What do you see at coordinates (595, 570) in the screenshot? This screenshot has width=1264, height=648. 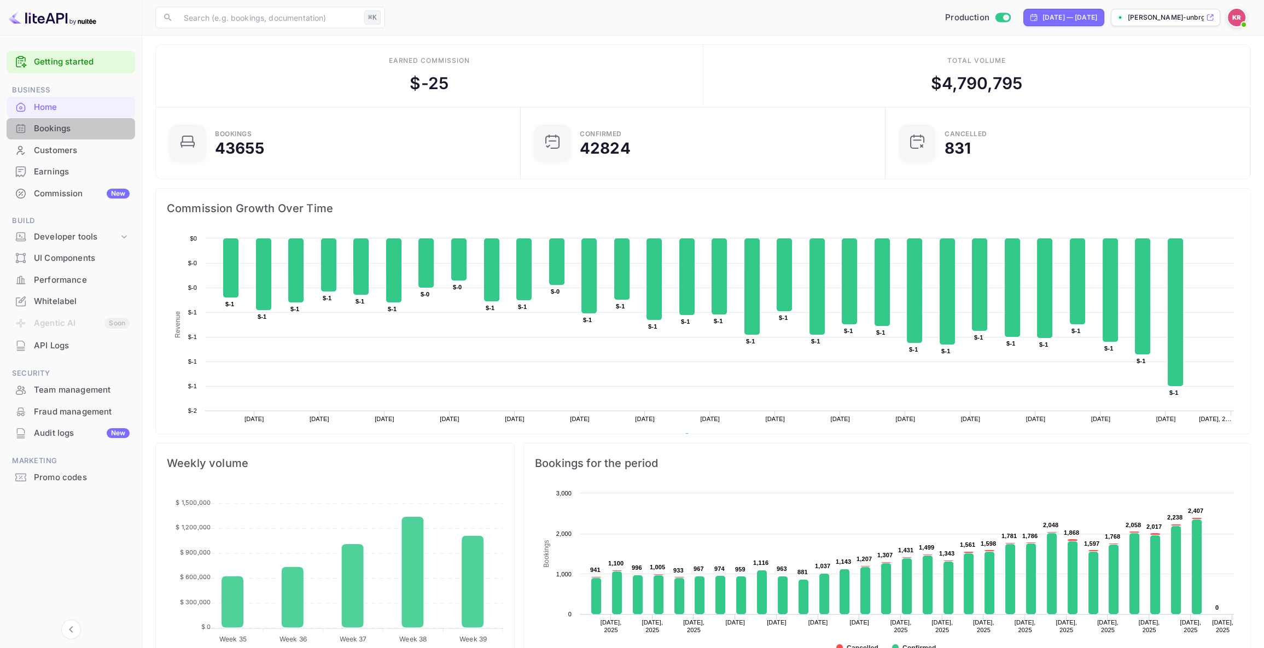 I see `text: 941` at bounding box center [595, 570].